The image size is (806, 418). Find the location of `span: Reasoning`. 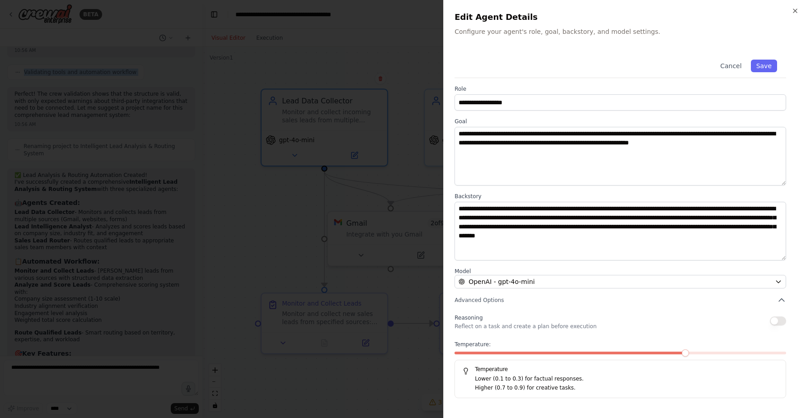

span: Reasoning is located at coordinates (468, 318).